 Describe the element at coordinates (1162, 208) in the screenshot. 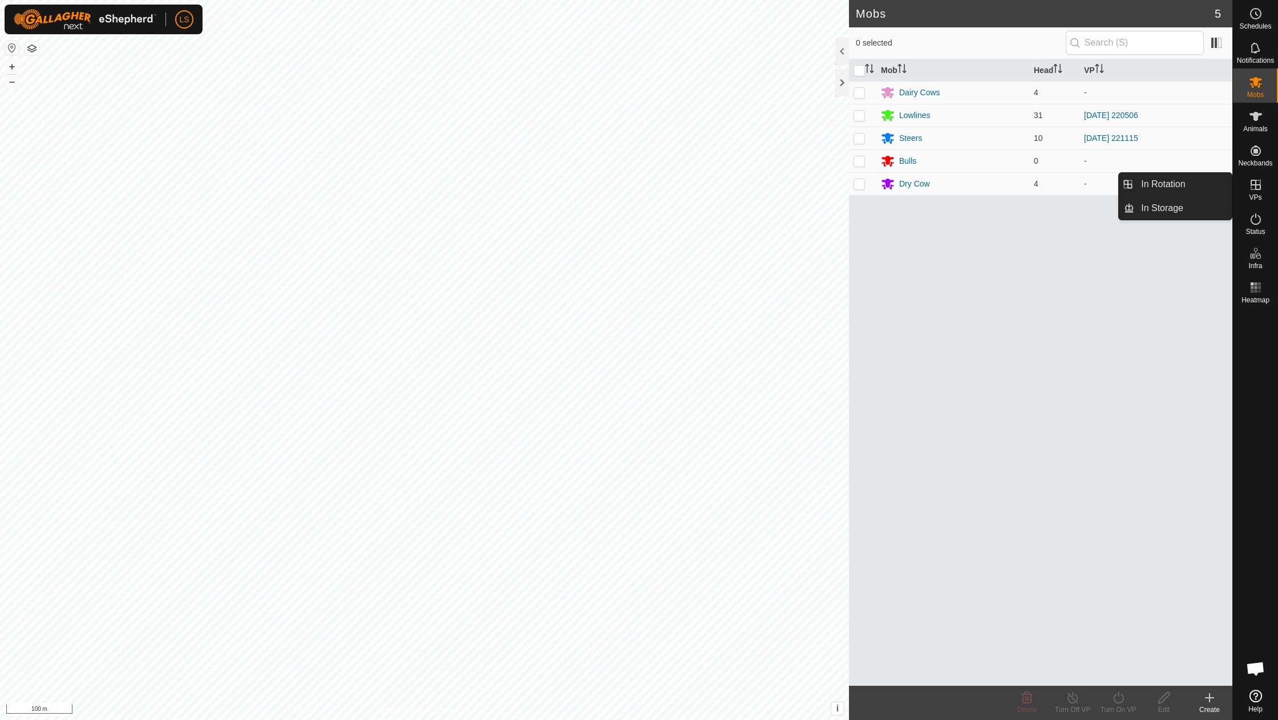

I see `span: In Storage` at that location.